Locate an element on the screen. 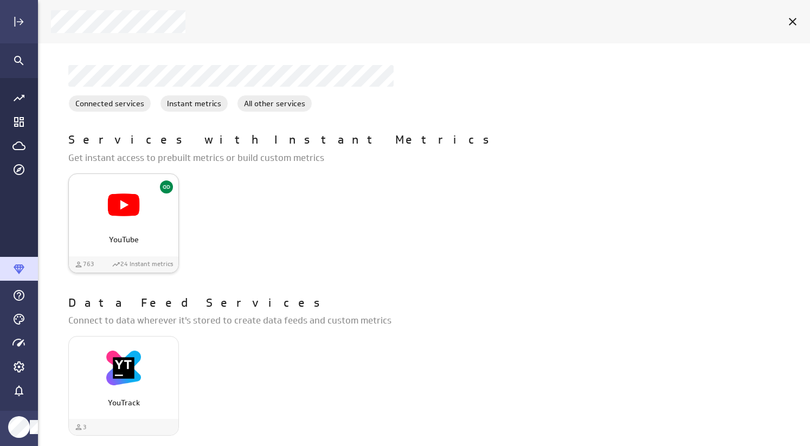  div: YouTrack is located at coordinates (124, 386).